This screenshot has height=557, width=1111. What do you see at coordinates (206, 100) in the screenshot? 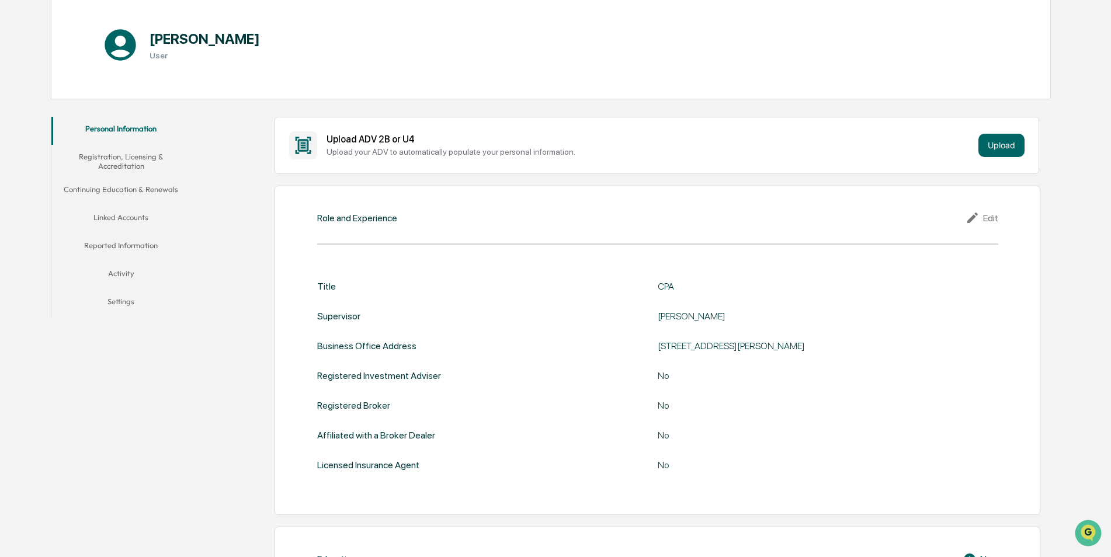
I see `button: Start new chat` at bounding box center [206, 100].